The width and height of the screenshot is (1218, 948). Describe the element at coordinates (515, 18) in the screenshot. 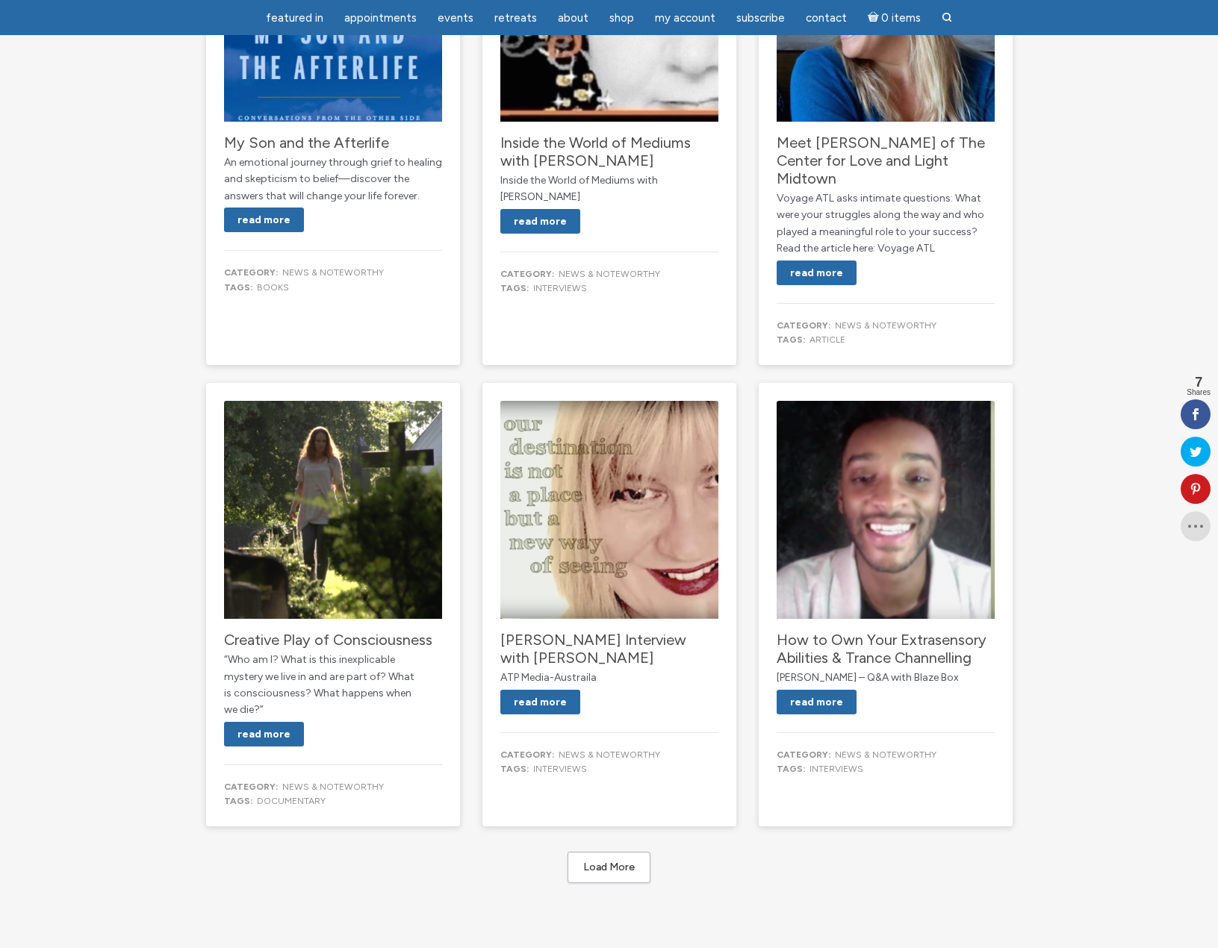

I see `a: Retreats` at that location.